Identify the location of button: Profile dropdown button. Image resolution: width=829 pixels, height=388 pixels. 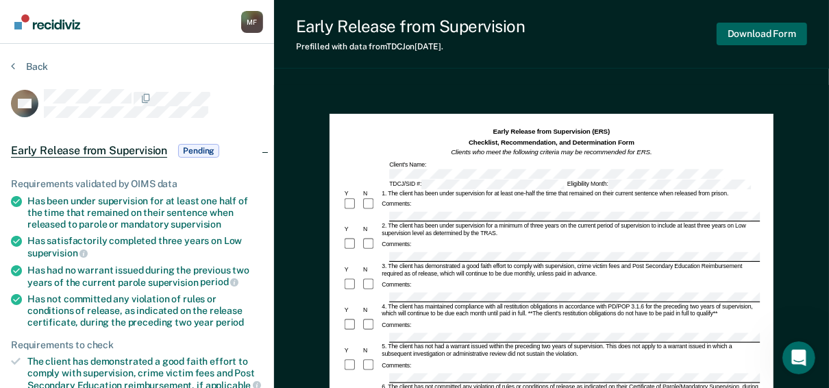
(252, 22).